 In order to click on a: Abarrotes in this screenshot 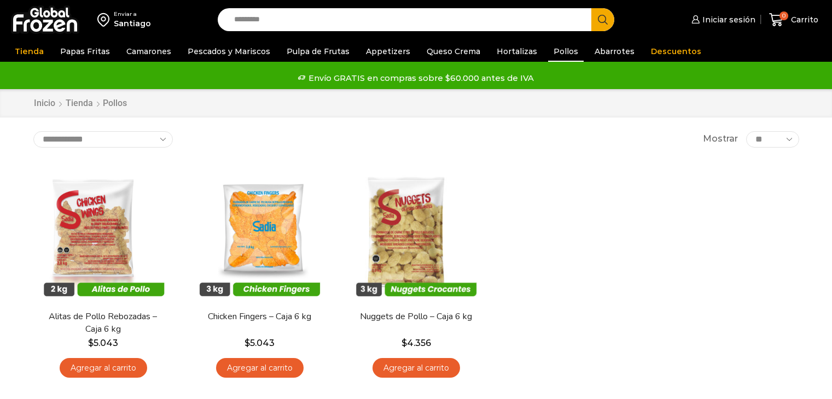, I will do `click(614, 51)`.